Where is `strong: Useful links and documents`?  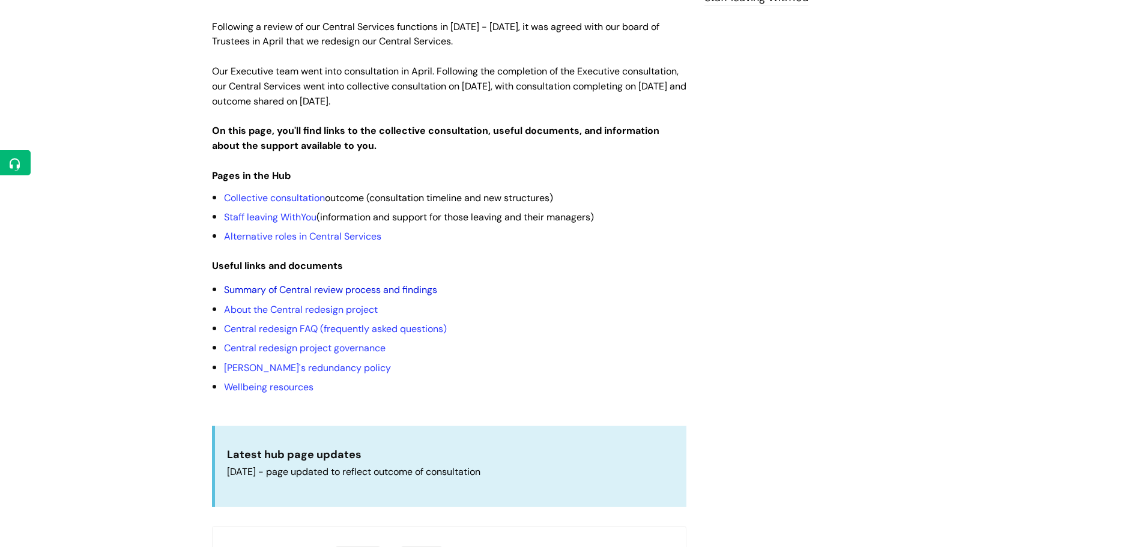
strong: Useful links and documents is located at coordinates (277, 265).